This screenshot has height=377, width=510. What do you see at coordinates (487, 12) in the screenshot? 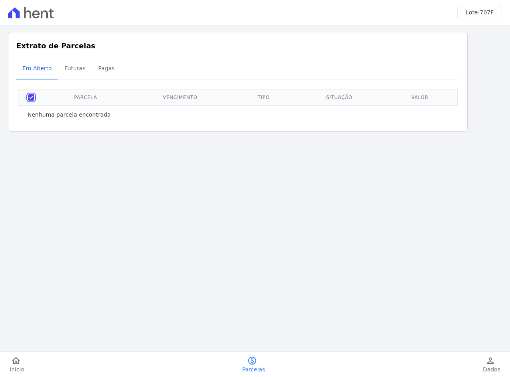
I see `span: 707F` at bounding box center [487, 12].